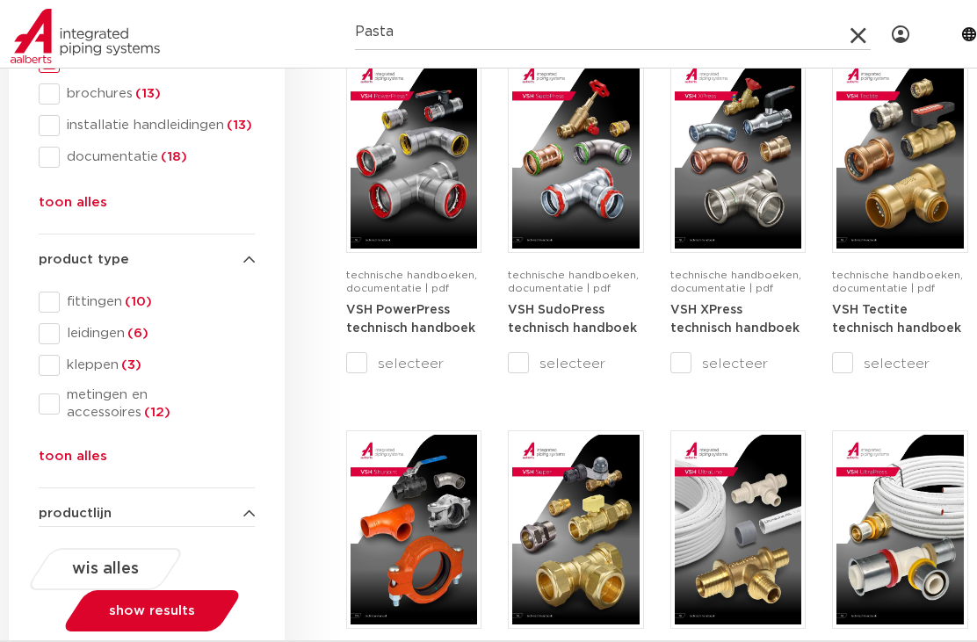  What do you see at coordinates (738, 154) in the screenshot?
I see `img: VSH-XPress_A4TM_5008762_2025_4.1_NL-pdf.jpg` at bounding box center [738, 154].